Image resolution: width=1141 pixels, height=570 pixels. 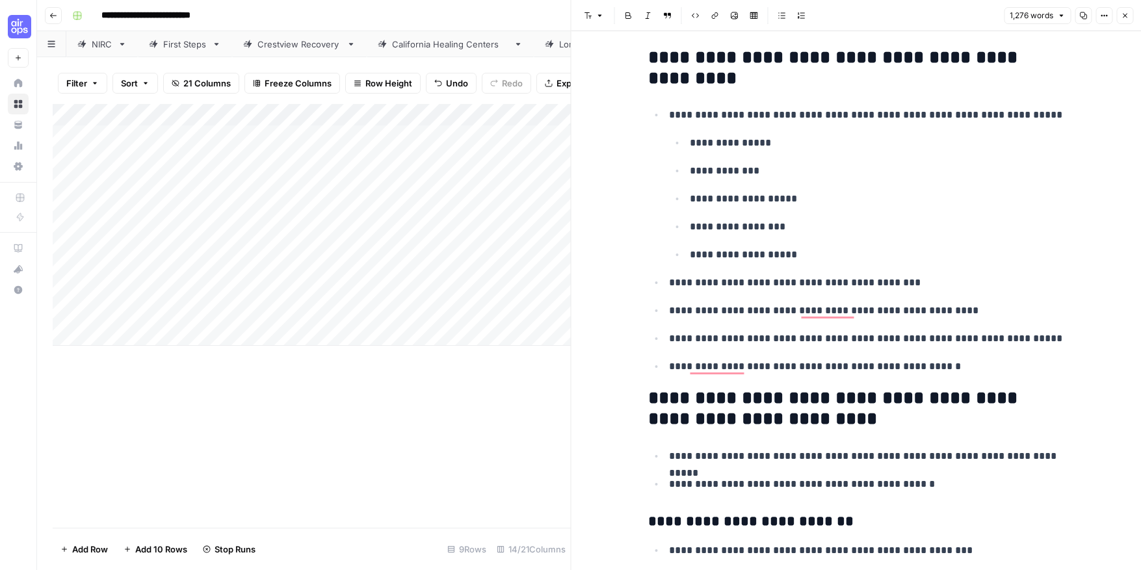 What do you see at coordinates (1037, 16) in the screenshot?
I see `button: 1,276 words` at bounding box center [1037, 16].